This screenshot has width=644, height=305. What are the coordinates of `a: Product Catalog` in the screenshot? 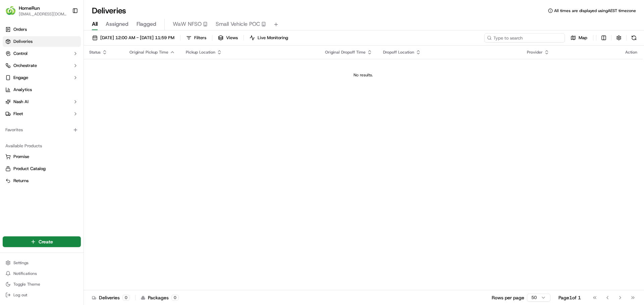 It's located at (42, 169).